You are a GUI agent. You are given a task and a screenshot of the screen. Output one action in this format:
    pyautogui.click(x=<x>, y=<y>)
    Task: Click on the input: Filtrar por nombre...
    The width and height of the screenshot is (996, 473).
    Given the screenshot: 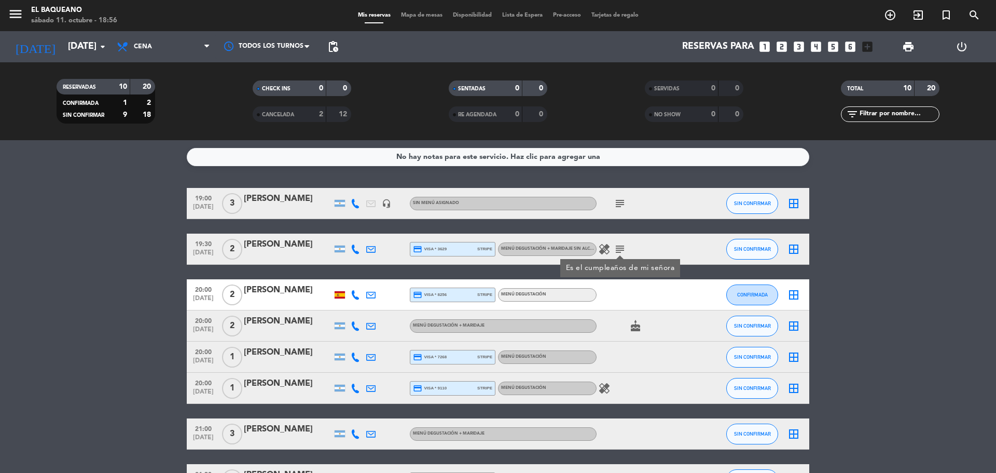 What is the action you would take?
    pyautogui.click(x=899, y=114)
    